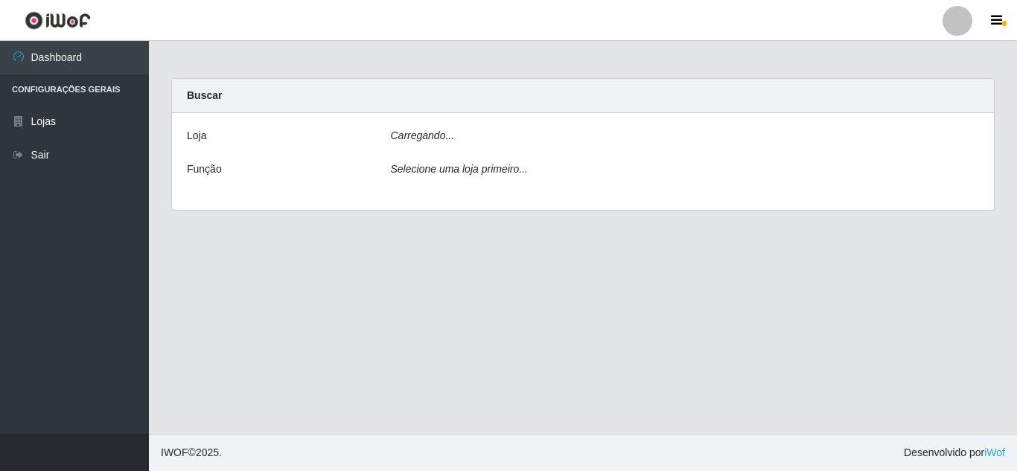  What do you see at coordinates (459, 169) in the screenshot?
I see `i: Selecione uma loja primeiro...` at bounding box center [459, 169].